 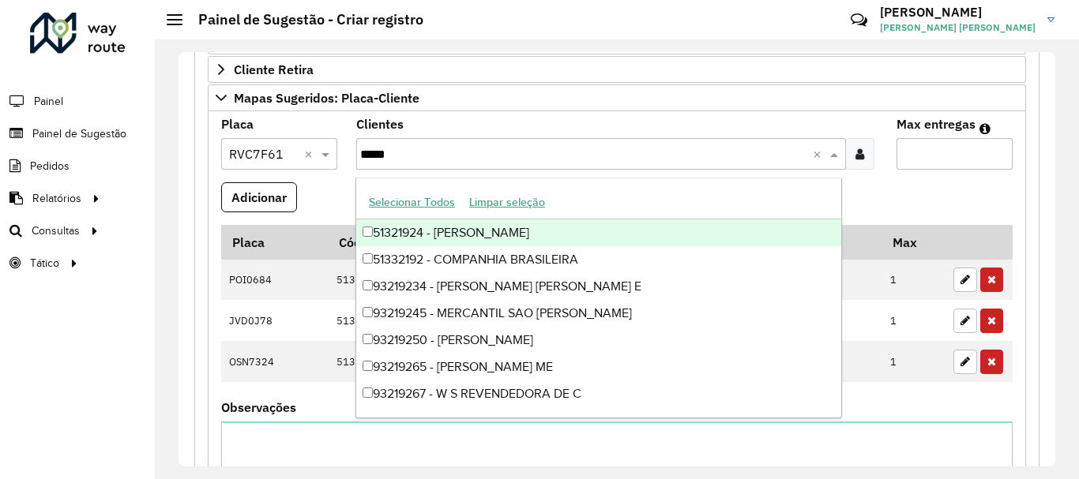 What do you see at coordinates (598, 298) in the screenshot?
I see `ng-dropdown-panel: Options list` at bounding box center [598, 298].